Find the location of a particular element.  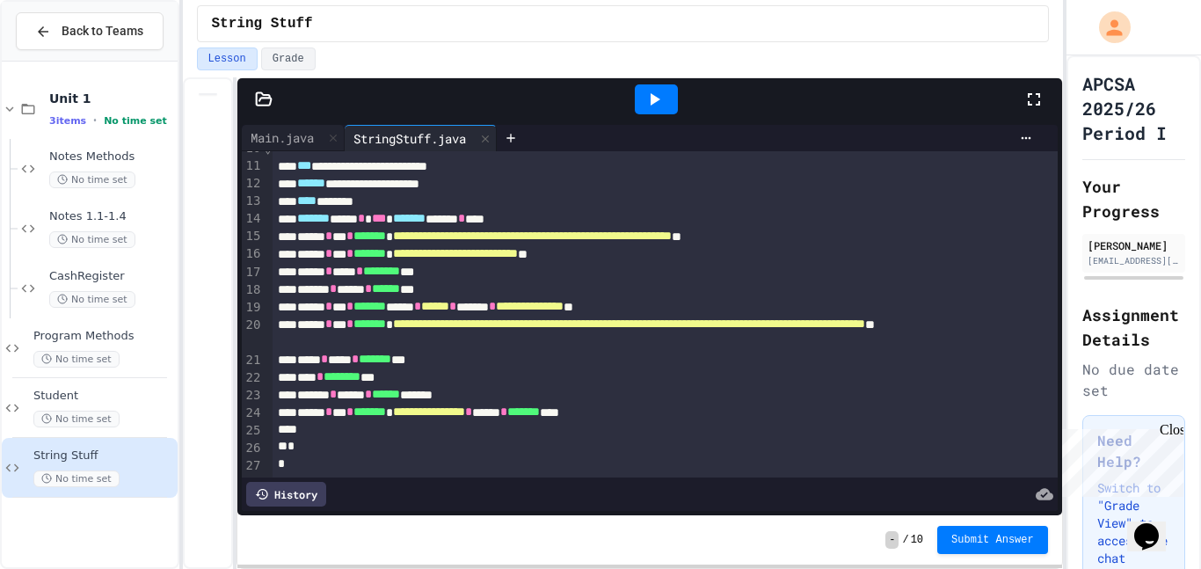

div: 23 is located at coordinates (252, 396).